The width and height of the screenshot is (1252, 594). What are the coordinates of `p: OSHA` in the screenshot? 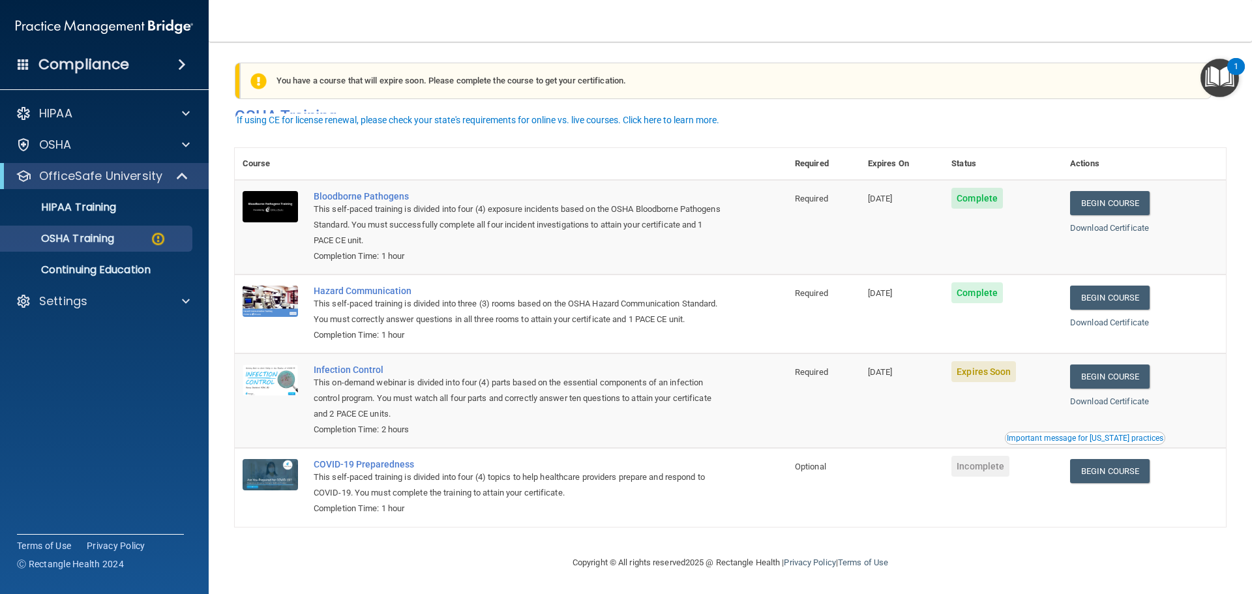 It's located at (55, 145).